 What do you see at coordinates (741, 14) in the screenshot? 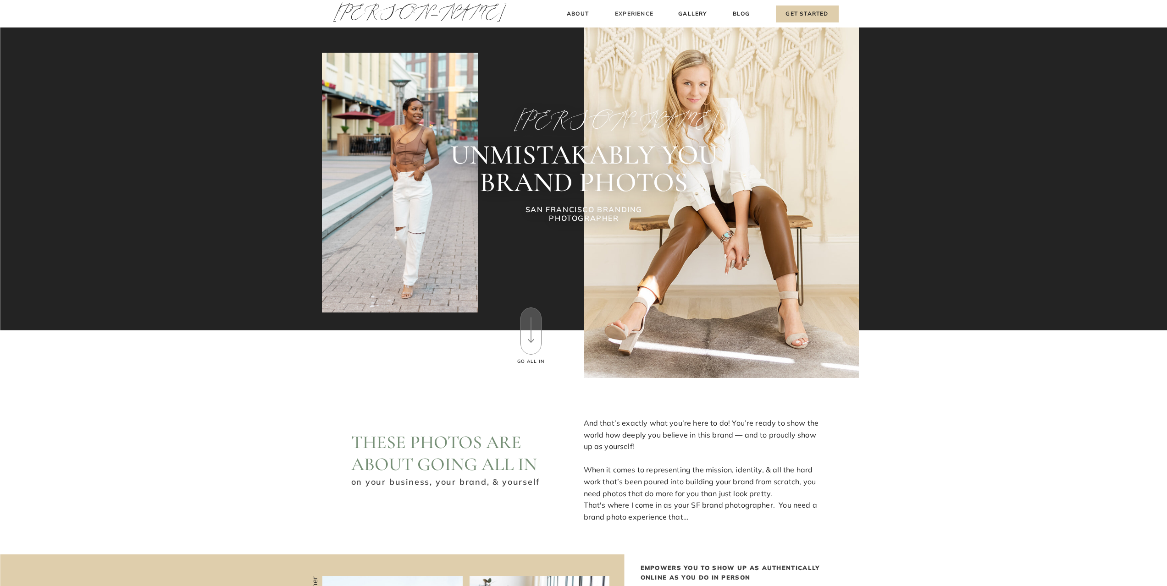
I see `h3: Blog` at bounding box center [741, 14].